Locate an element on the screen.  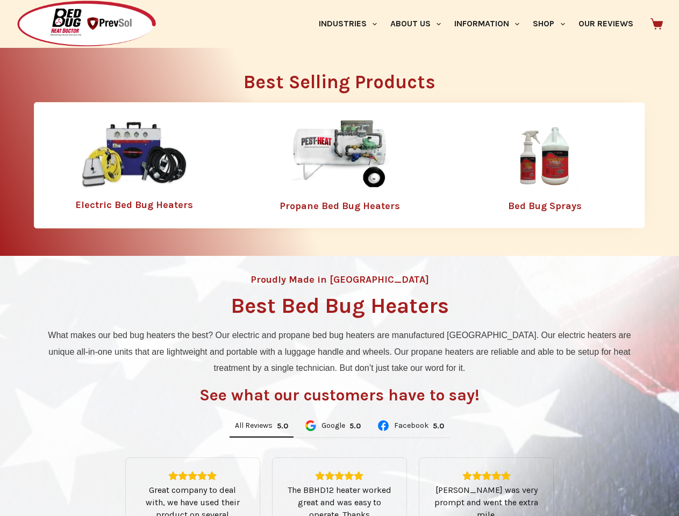
h2: Best Selling Products is located at coordinates (339, 82).